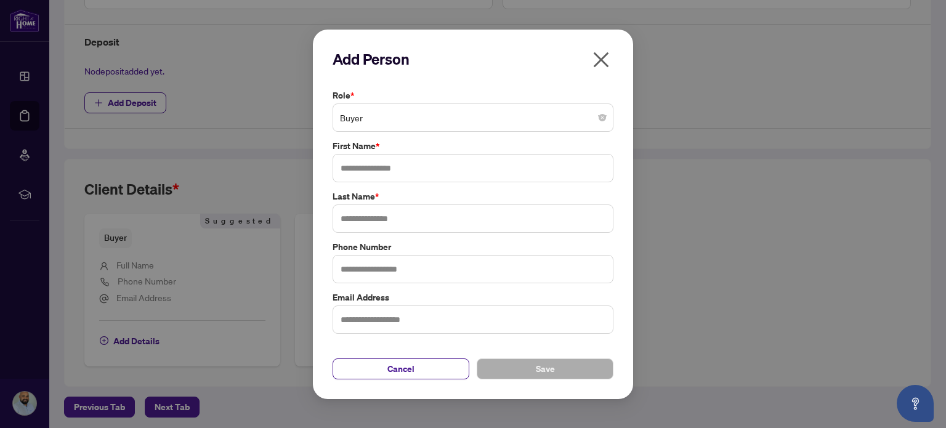 This screenshot has height=428, width=946. What do you see at coordinates (473, 246) in the screenshot?
I see `label: Phone Number` at bounding box center [473, 246].